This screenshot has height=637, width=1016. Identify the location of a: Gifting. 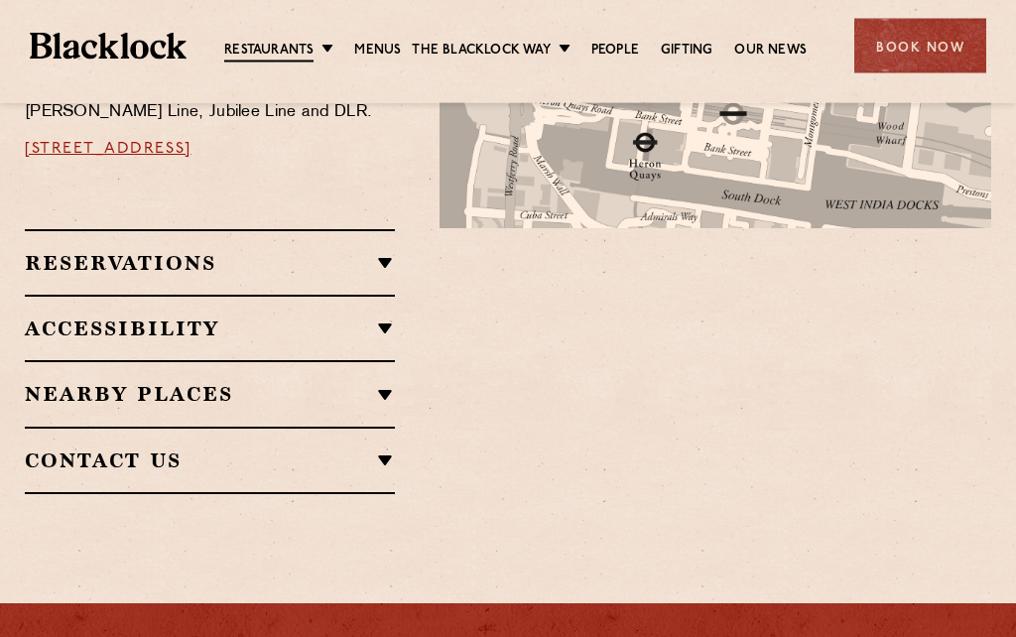
(687, 51).